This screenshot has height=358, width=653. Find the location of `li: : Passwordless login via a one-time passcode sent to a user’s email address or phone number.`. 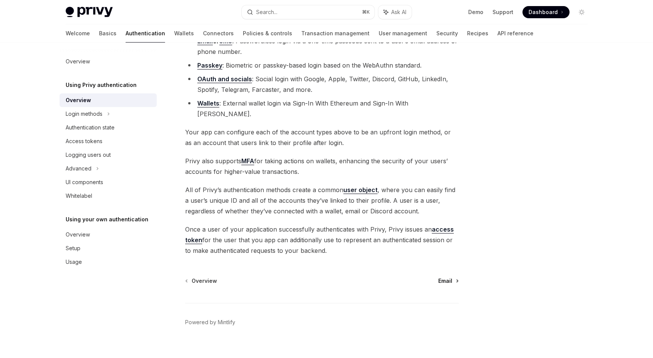

li: : Passwordless login via a one-time passcode sent to a user’s email address or phone number. is located at coordinates (322, 46).